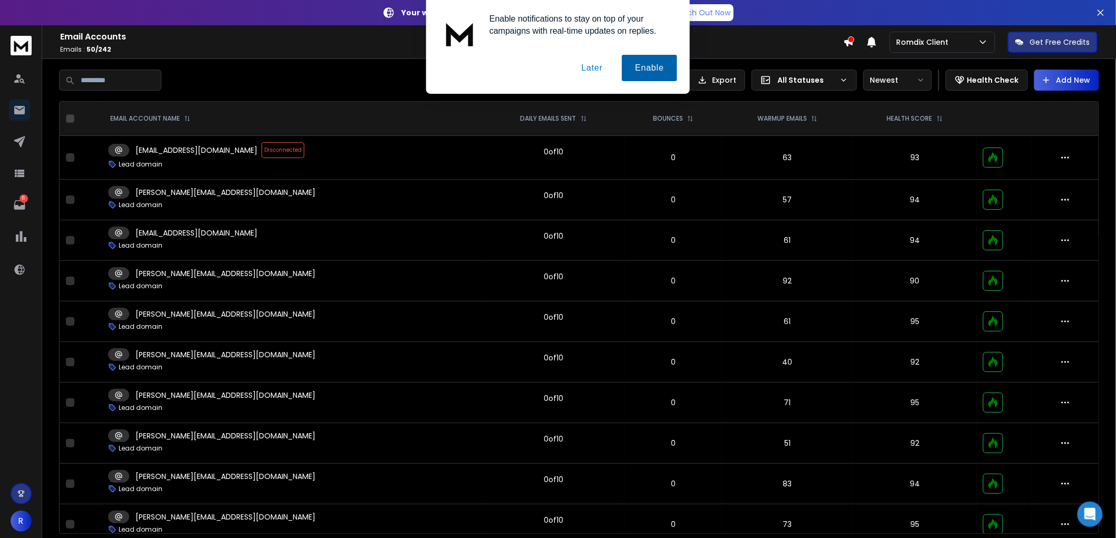 This screenshot has height=538, width=1116. Describe the element at coordinates (787, 403) in the screenshot. I see `td: 71` at that location.